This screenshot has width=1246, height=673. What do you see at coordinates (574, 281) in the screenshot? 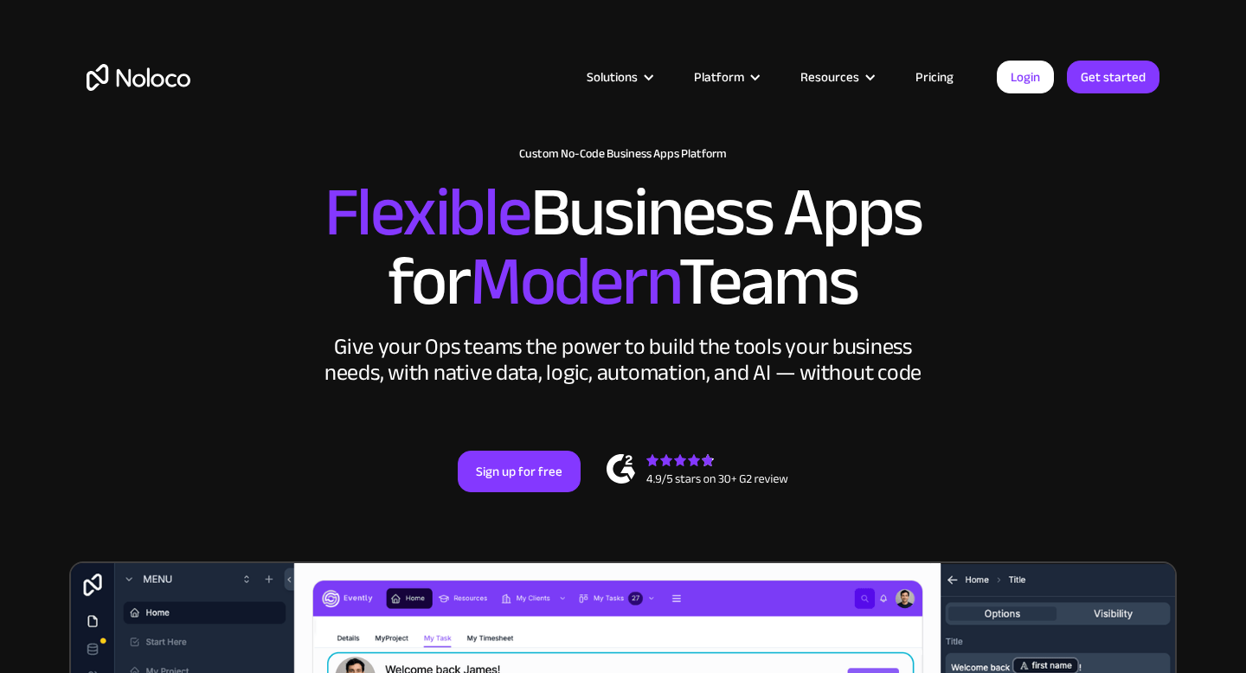
I see `span: Modern` at bounding box center [574, 281].